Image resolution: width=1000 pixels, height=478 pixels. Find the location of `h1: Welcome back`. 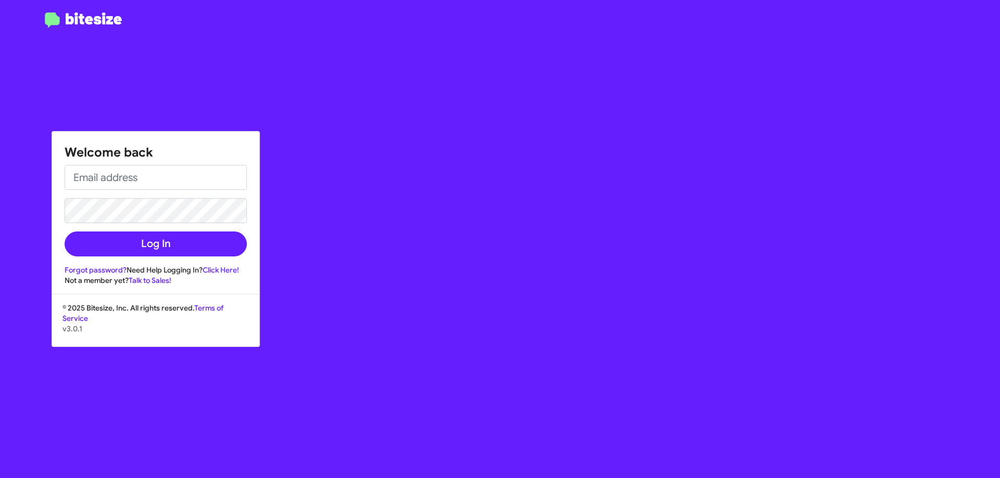

h1: Welcome back is located at coordinates (156, 153).